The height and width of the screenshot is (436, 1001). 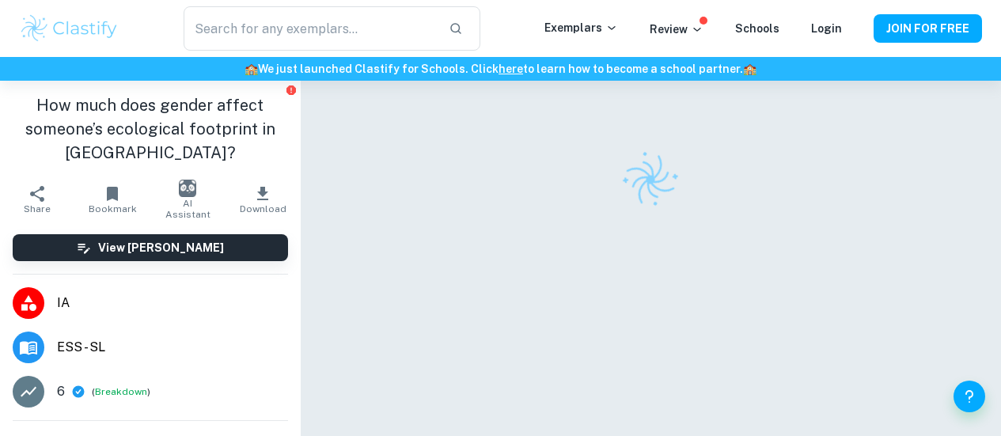 What do you see at coordinates (188, 188) in the screenshot?
I see `img: AI Assistant` at bounding box center [188, 188].